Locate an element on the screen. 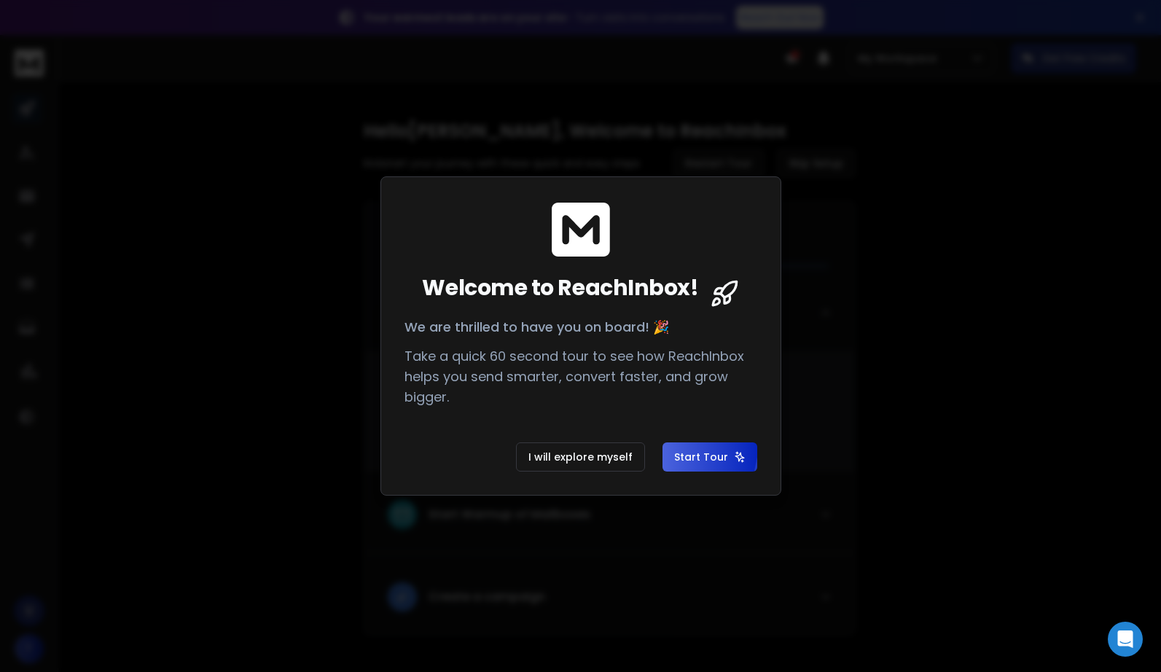 Image resolution: width=1161 pixels, height=672 pixels. p: Take a quick 60 second tour to see how ReachInbox helps you send smarter, convert faster, and gro... is located at coordinates (581, 377).